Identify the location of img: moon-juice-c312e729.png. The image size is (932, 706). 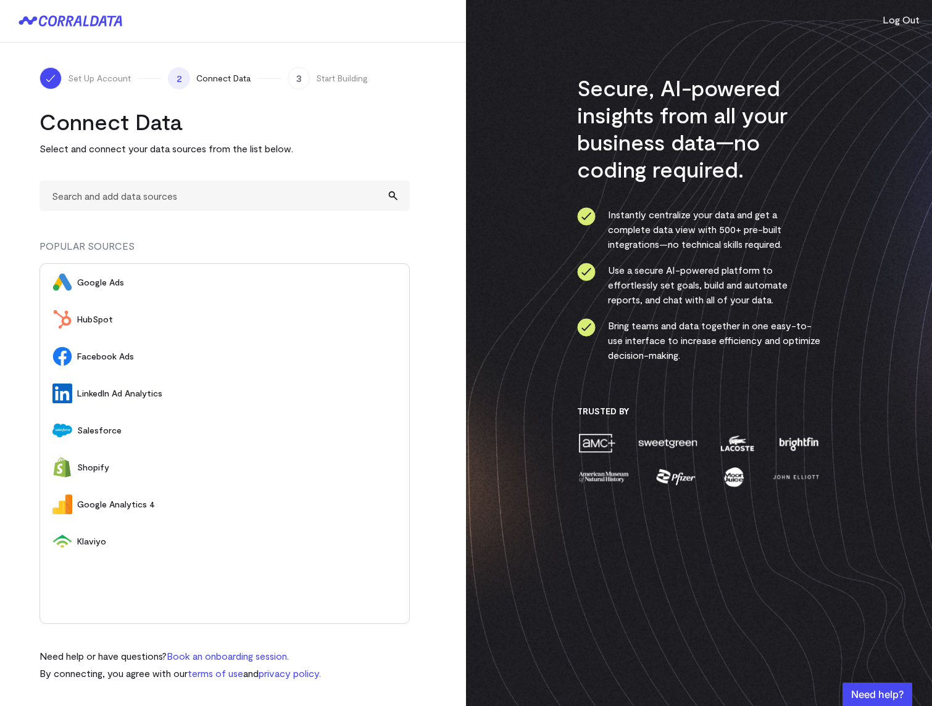
(734, 477).